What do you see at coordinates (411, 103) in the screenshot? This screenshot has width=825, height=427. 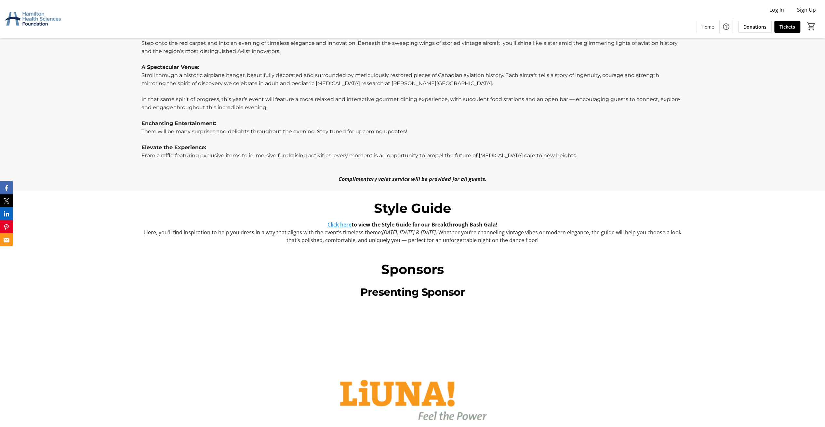 I see `span: In that same spirit of progress, this year’s event will feature a more relaxed and interactive go...` at bounding box center [411, 103].